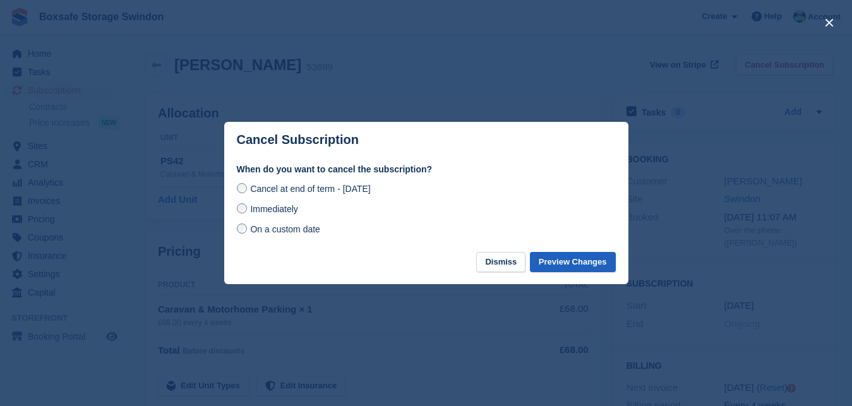  What do you see at coordinates (285, 229) in the screenshot?
I see `span: On a custom date` at bounding box center [285, 229].